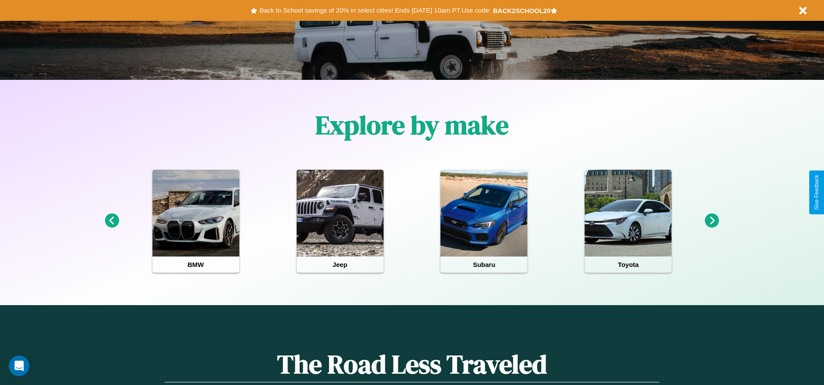 This screenshot has height=385, width=824. What do you see at coordinates (522, 10) in the screenshot?
I see `b: BACK2SCHOOL20` at bounding box center [522, 10].